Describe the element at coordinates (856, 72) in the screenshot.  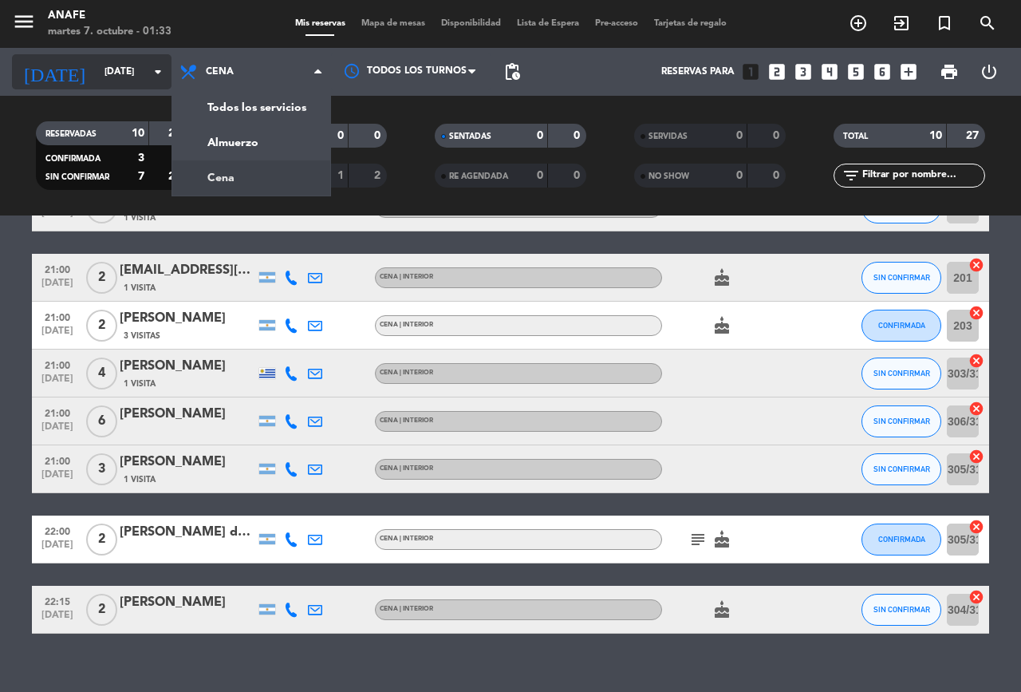
I see `i: looks_5` at that location.